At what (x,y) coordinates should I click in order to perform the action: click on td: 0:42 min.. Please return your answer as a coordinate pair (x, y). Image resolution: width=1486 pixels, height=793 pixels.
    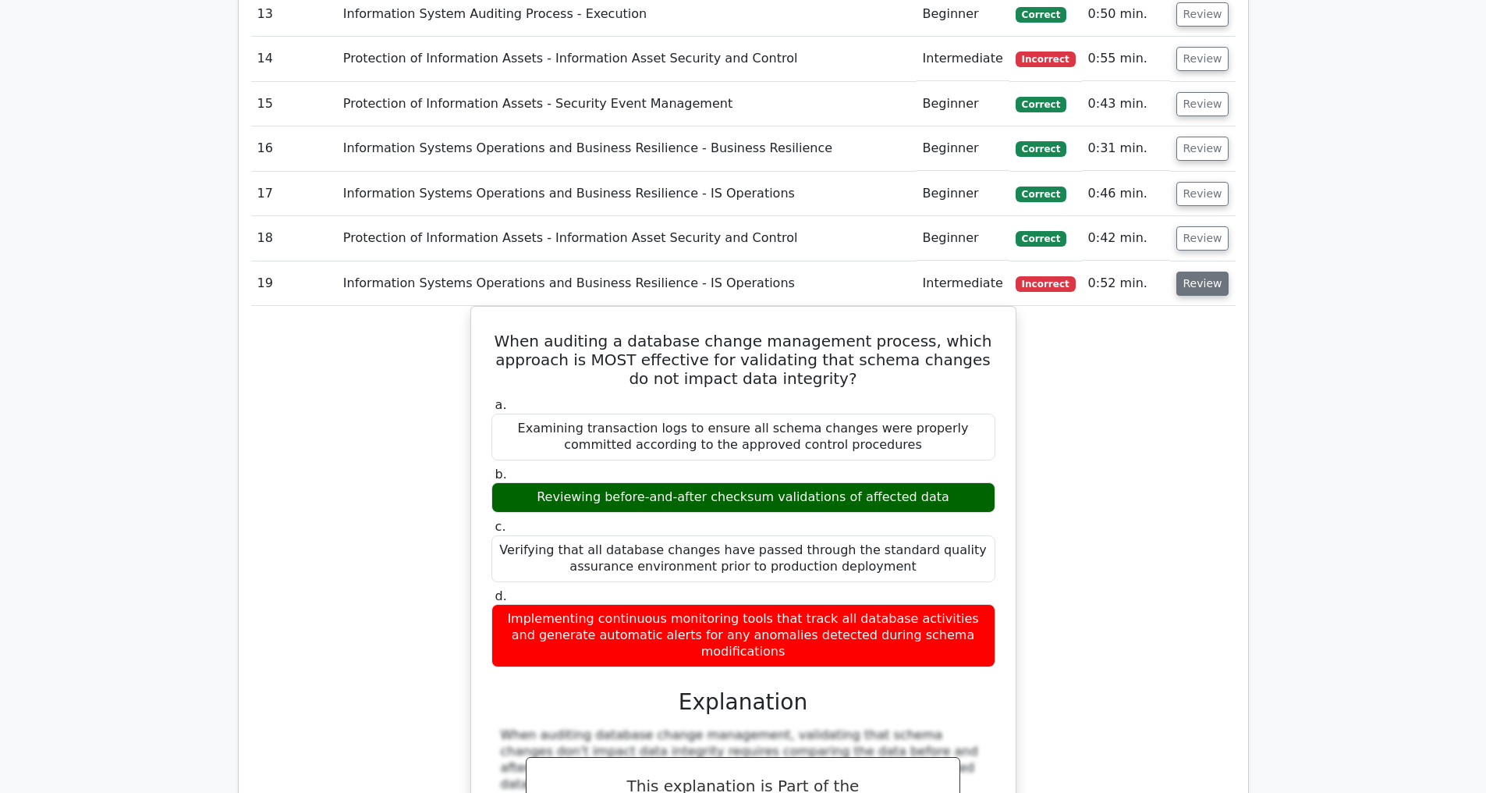
    Looking at the image, I should click on (1126, 238).